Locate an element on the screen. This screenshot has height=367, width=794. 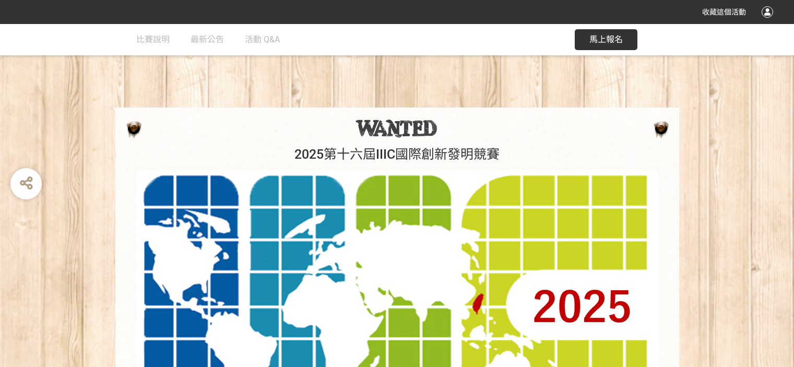
a: 活動 Q&A is located at coordinates (262, 40).